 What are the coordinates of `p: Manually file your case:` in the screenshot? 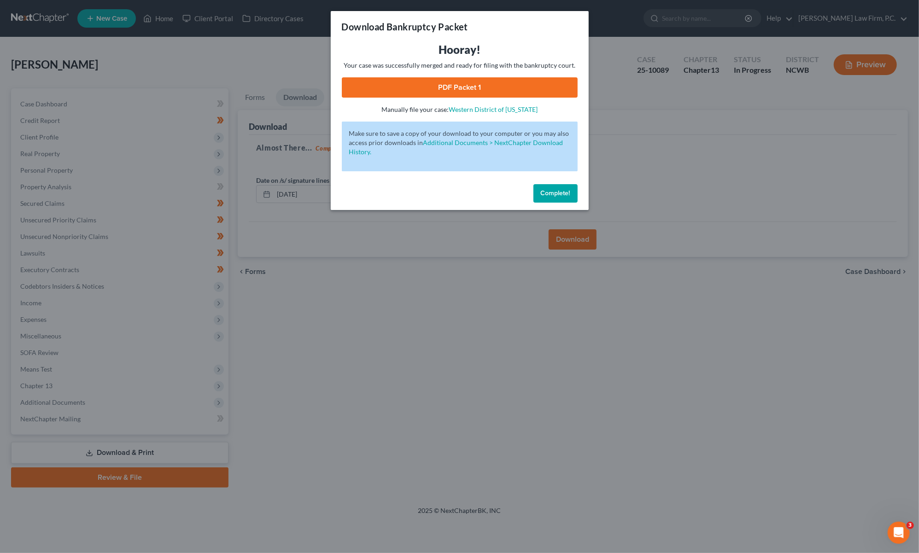 It's located at (460, 110).